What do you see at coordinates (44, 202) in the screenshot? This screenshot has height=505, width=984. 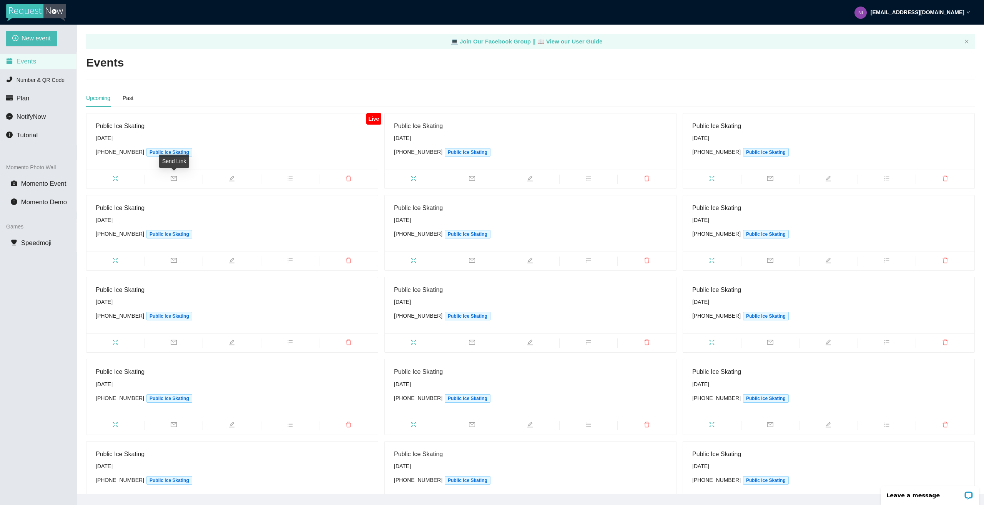 I see `span: Momento Demo` at bounding box center [44, 202].